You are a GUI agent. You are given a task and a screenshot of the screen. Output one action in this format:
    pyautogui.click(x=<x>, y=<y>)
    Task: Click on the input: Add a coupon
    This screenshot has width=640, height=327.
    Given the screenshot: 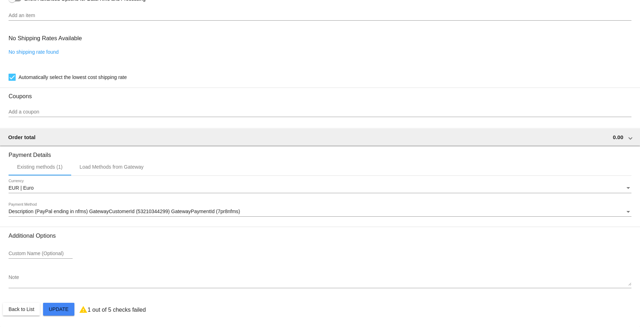 What is the action you would take?
    pyautogui.click(x=320, y=112)
    